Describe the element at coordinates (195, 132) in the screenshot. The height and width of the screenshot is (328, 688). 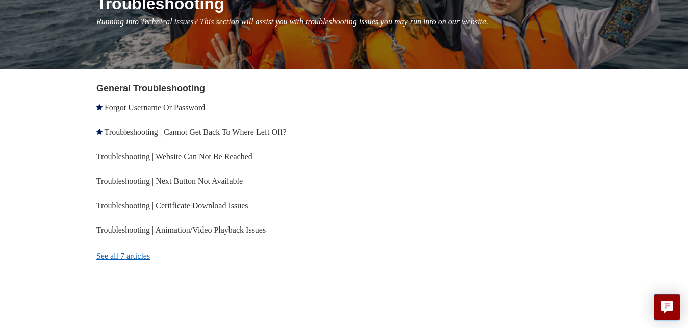
I see `a: Troubleshooting | Cannot Get Back To Where Left Off?` at that location.